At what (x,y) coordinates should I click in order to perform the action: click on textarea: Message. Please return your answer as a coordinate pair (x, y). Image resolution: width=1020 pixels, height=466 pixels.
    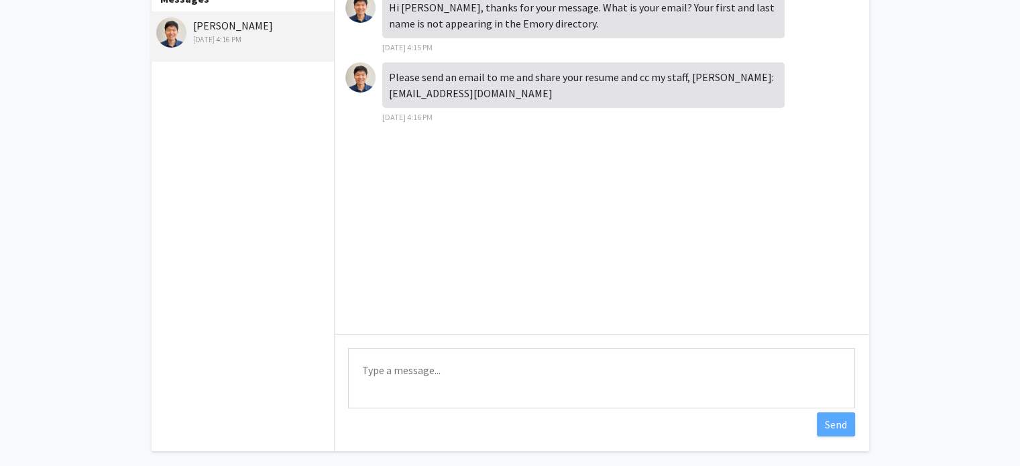
    Looking at the image, I should click on (602, 378).